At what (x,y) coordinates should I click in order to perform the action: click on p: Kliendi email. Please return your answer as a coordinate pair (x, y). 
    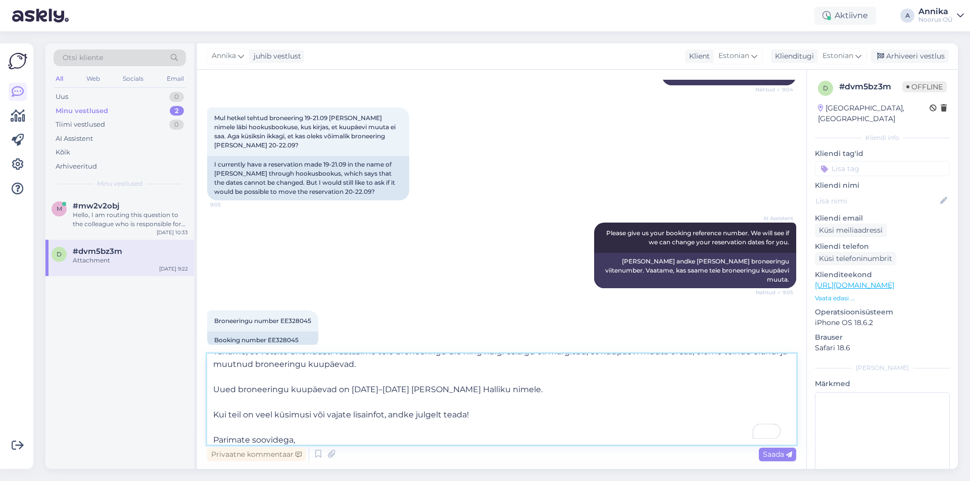
    Looking at the image, I should click on (882, 218).